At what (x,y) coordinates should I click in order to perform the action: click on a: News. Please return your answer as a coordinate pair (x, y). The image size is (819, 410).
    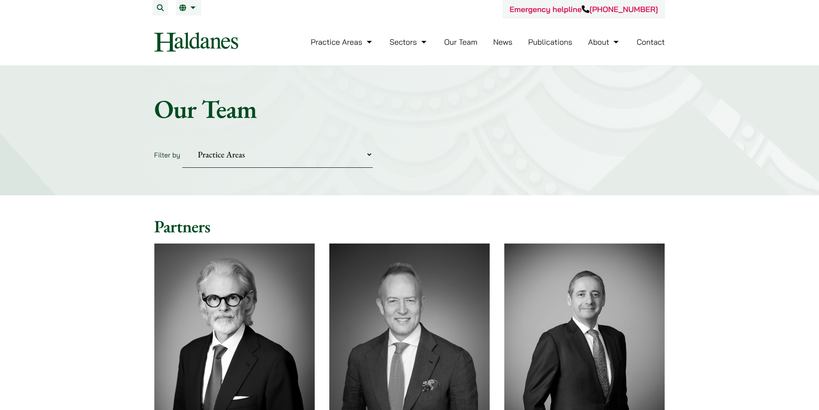
    Looking at the image, I should click on (503, 42).